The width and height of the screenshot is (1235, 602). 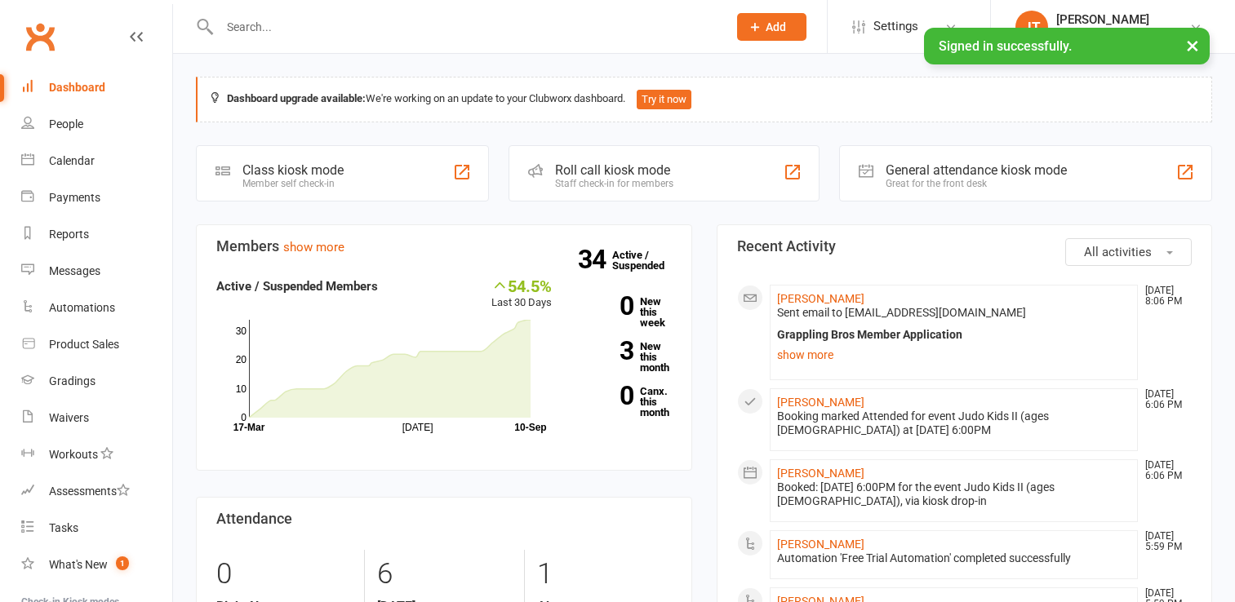 What do you see at coordinates (96, 271) in the screenshot?
I see `a: Messages` at bounding box center [96, 271].